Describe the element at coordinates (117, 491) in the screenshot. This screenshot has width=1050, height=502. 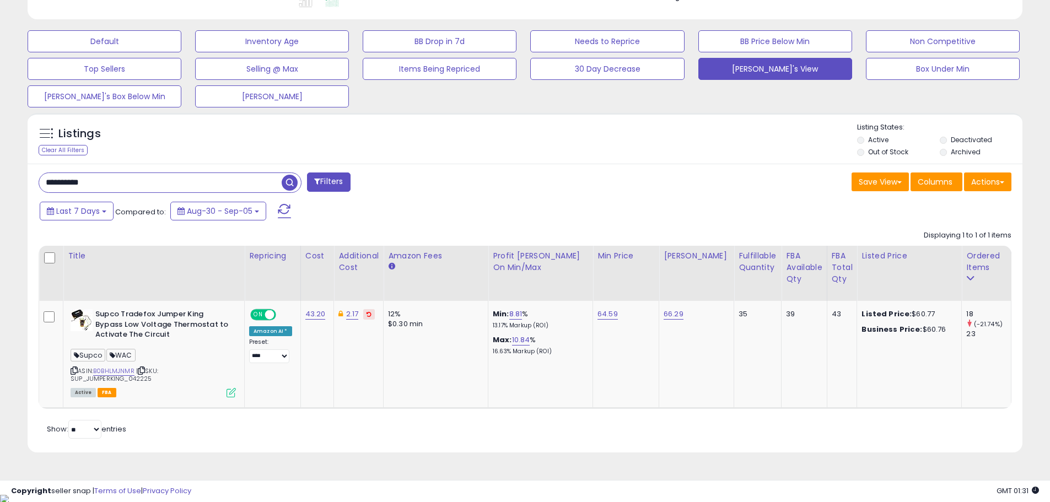
I see `a: Terms of Use` at that location.